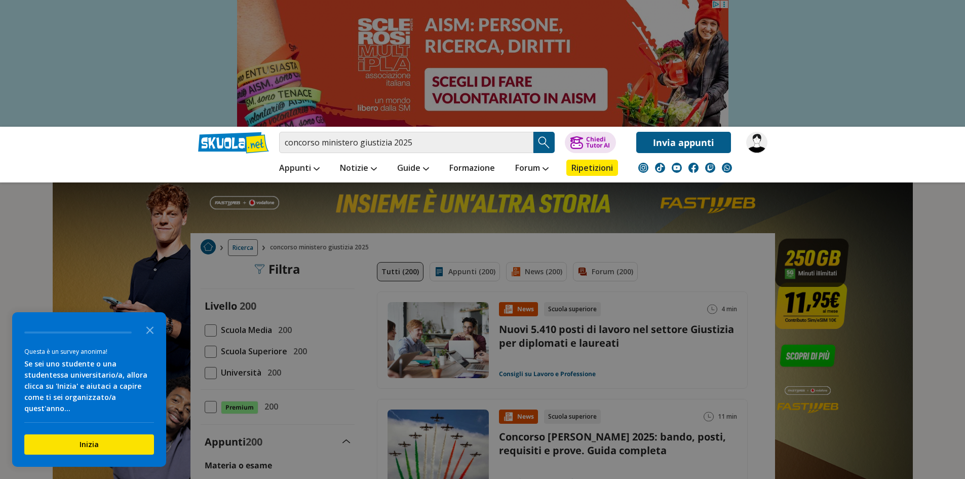 The width and height of the screenshot is (965, 479). What do you see at coordinates (694, 168) in the screenshot?
I see `img: facebook` at bounding box center [694, 168].